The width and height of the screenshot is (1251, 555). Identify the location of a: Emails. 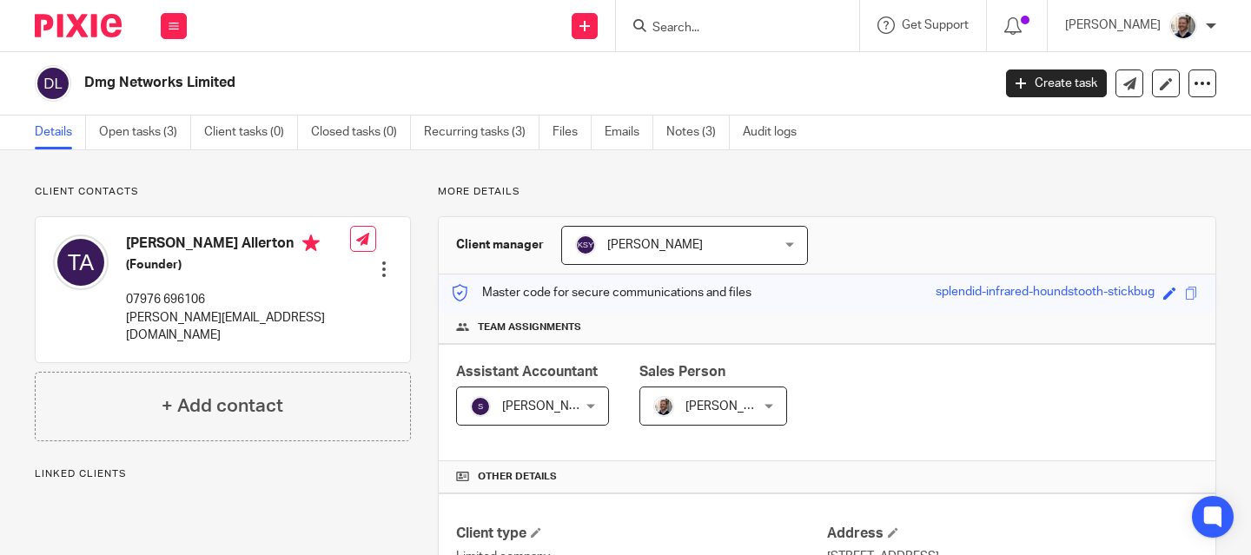
(629, 132).